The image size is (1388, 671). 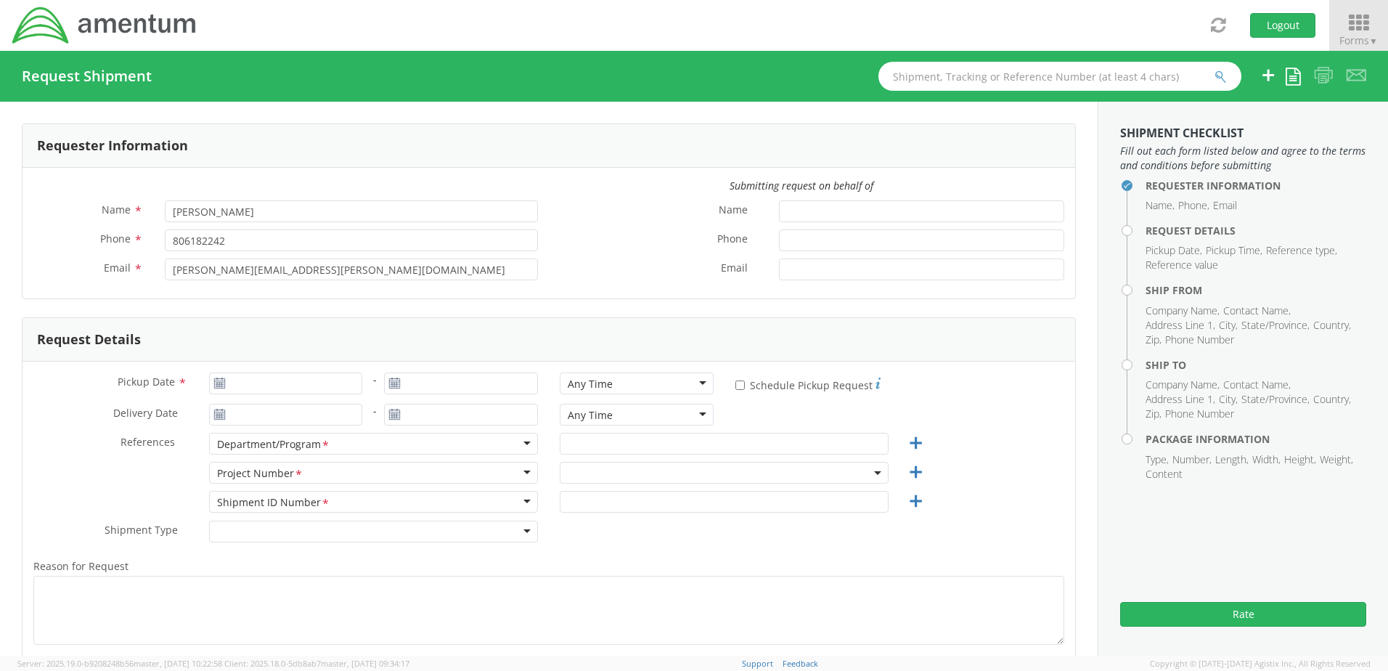 I want to click on button: Rate, so click(x=1242, y=614).